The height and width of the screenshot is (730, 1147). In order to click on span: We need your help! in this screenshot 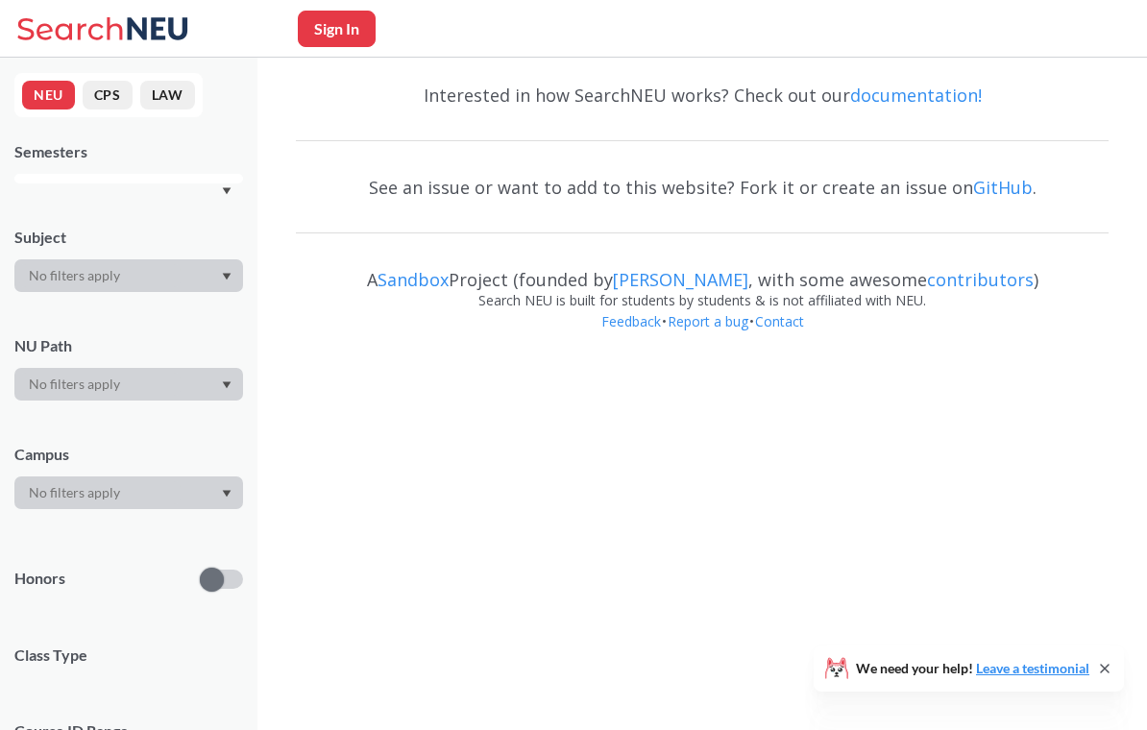, I will do `click(973, 669)`.